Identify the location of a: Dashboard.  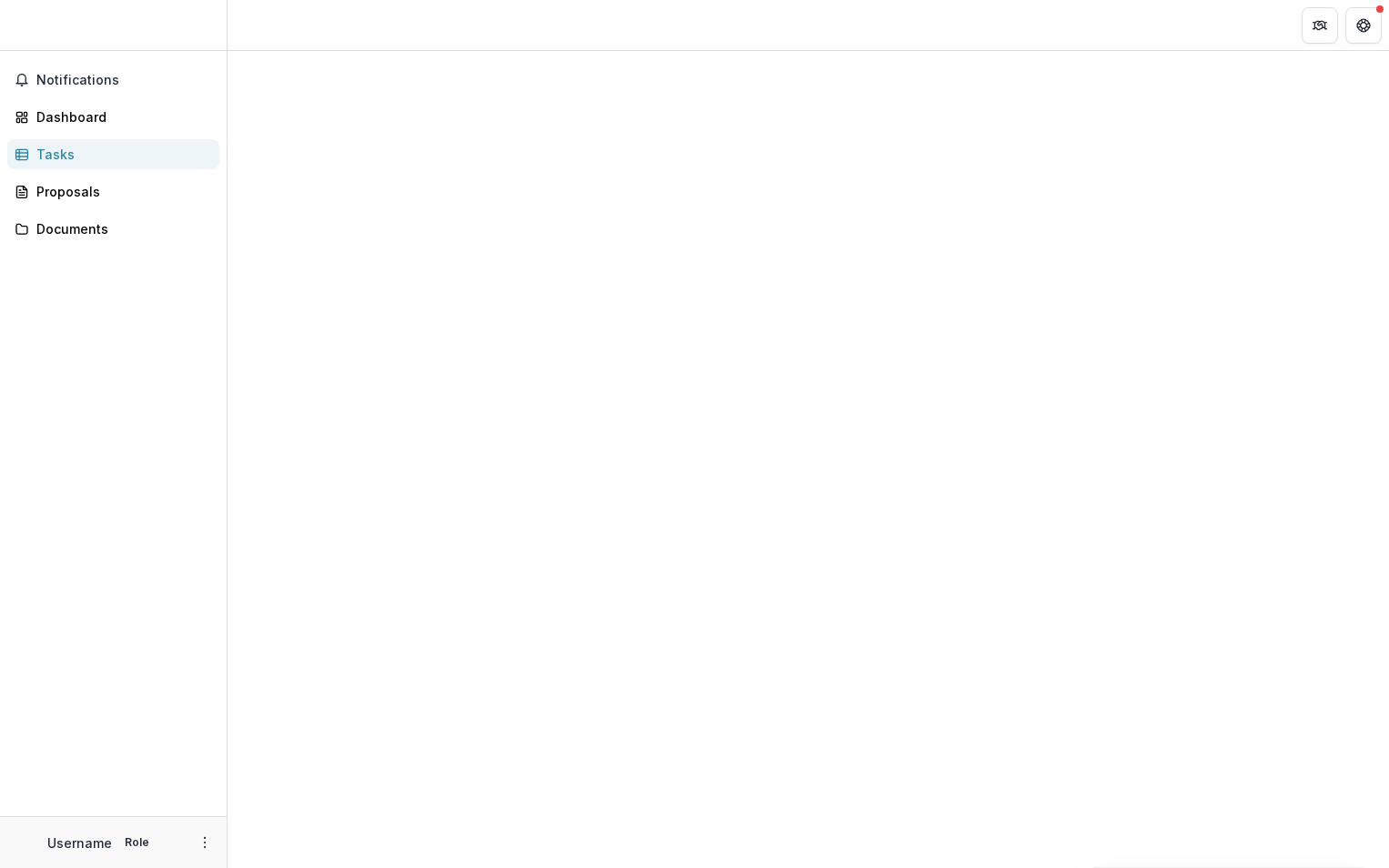
(113, 116).